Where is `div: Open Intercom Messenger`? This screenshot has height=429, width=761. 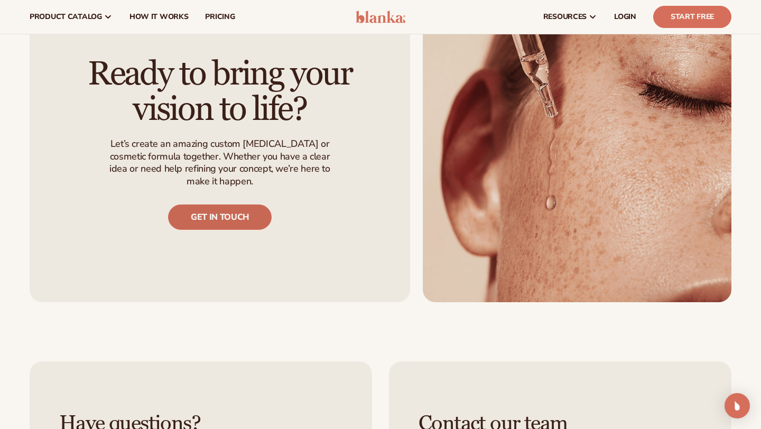 div: Open Intercom Messenger is located at coordinates (737, 406).